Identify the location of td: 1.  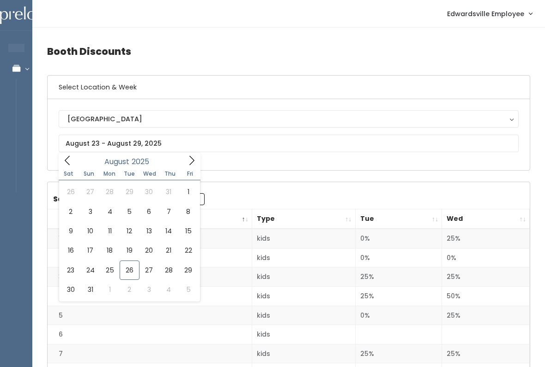
(150, 239).